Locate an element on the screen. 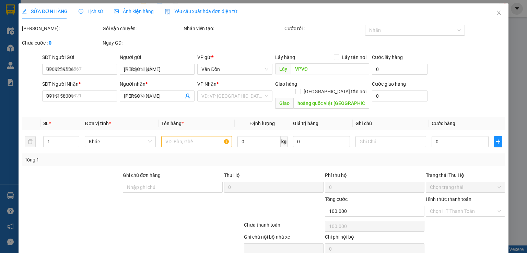  span: Thu Hộ is located at coordinates (232, 175).